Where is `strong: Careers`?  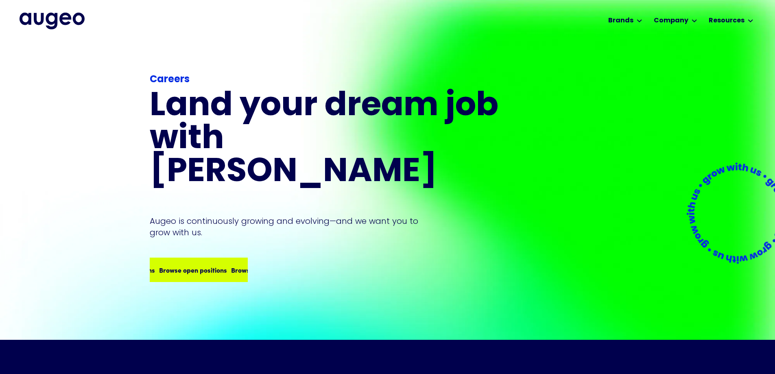 strong: Careers is located at coordinates (170, 80).